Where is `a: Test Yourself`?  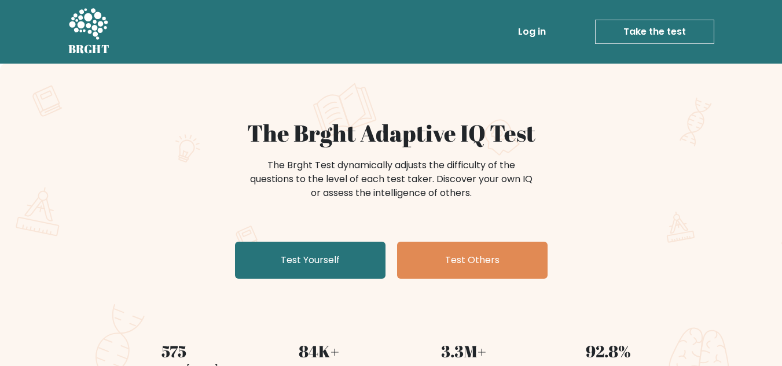 a: Test Yourself is located at coordinates (310, 260).